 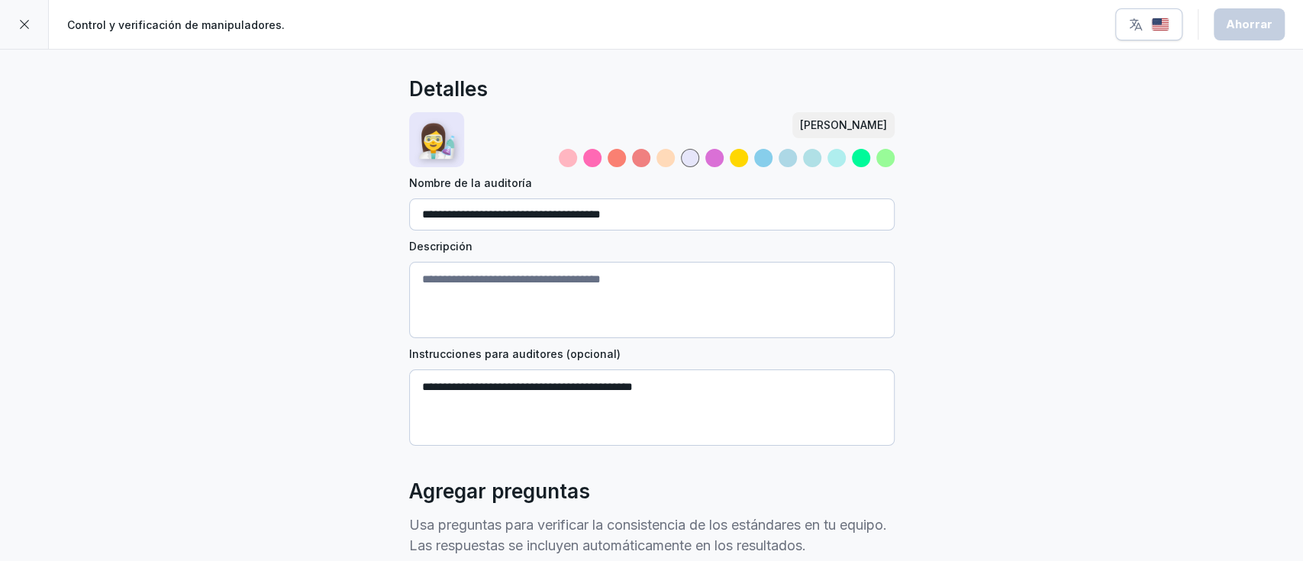 I want to click on font: Agregar preguntas, so click(x=499, y=491).